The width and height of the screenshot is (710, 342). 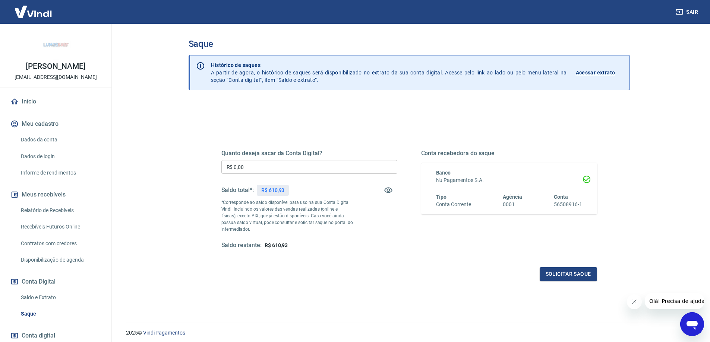 What do you see at coordinates (56, 102) in the screenshot?
I see `a: Início` at bounding box center [56, 102].